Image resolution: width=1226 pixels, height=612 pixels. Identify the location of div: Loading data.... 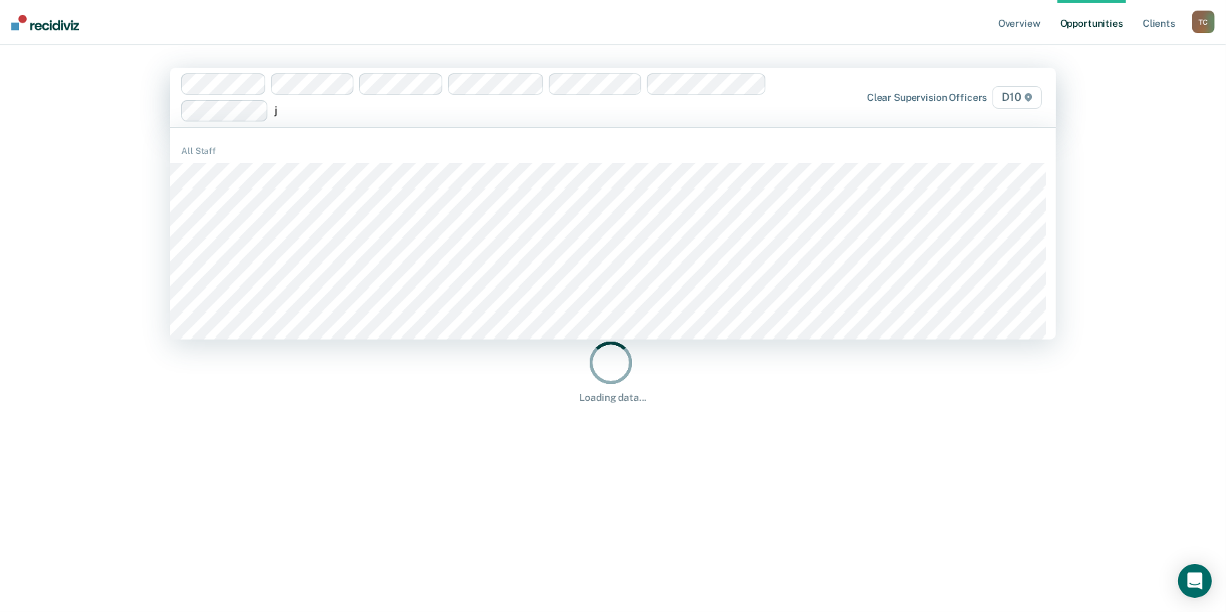
(613, 397).